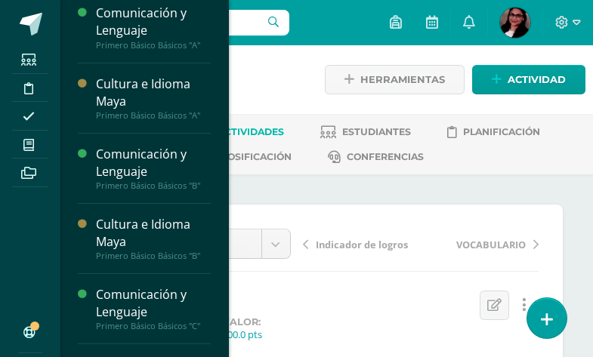 Image resolution: width=593 pixels, height=357 pixels. What do you see at coordinates (153, 327) in the screenshot?
I see `div: Primero Básico Básicos "C"` at bounding box center [153, 327].